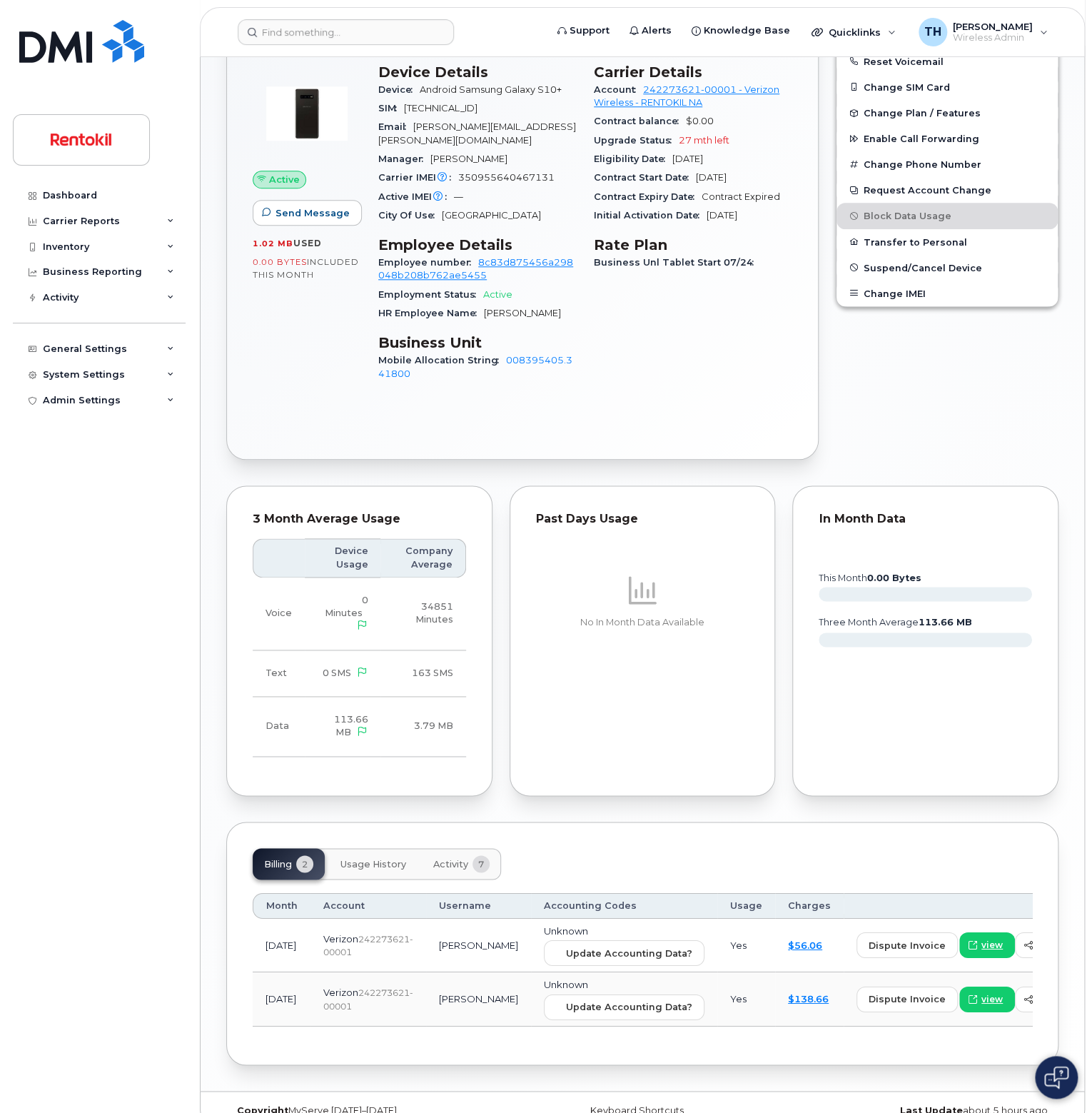  Describe the element at coordinates (700, 121) in the screenshot. I see `span: $0.00` at that location.